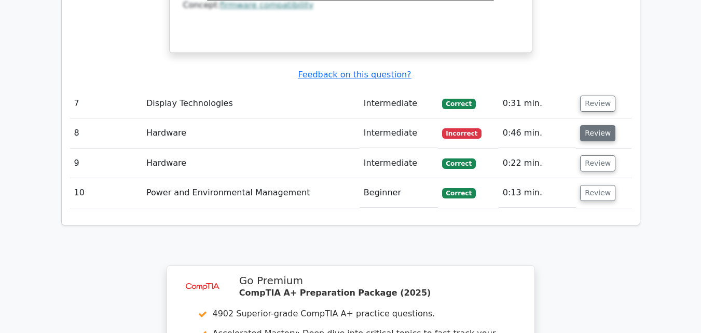 Image resolution: width=701 pixels, height=333 pixels. Describe the element at coordinates (251, 103) in the screenshot. I see `td: Display Technologies` at that location.